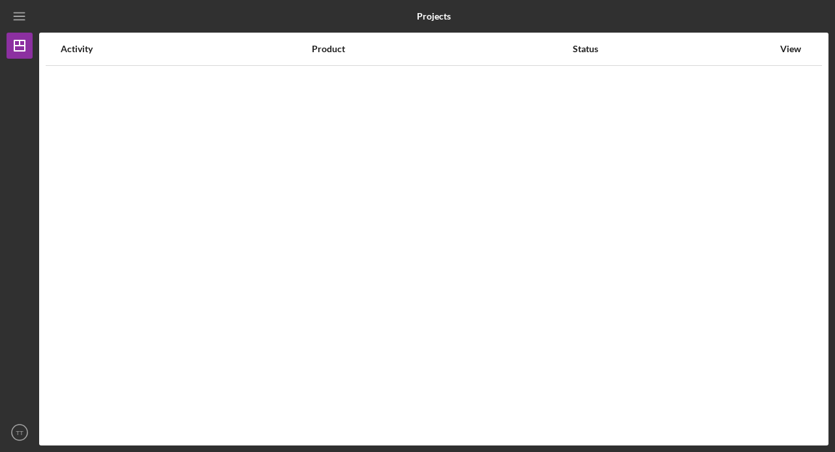 The height and width of the screenshot is (452, 835). What do you see at coordinates (442, 49) in the screenshot?
I see `div: Product` at bounding box center [442, 49].